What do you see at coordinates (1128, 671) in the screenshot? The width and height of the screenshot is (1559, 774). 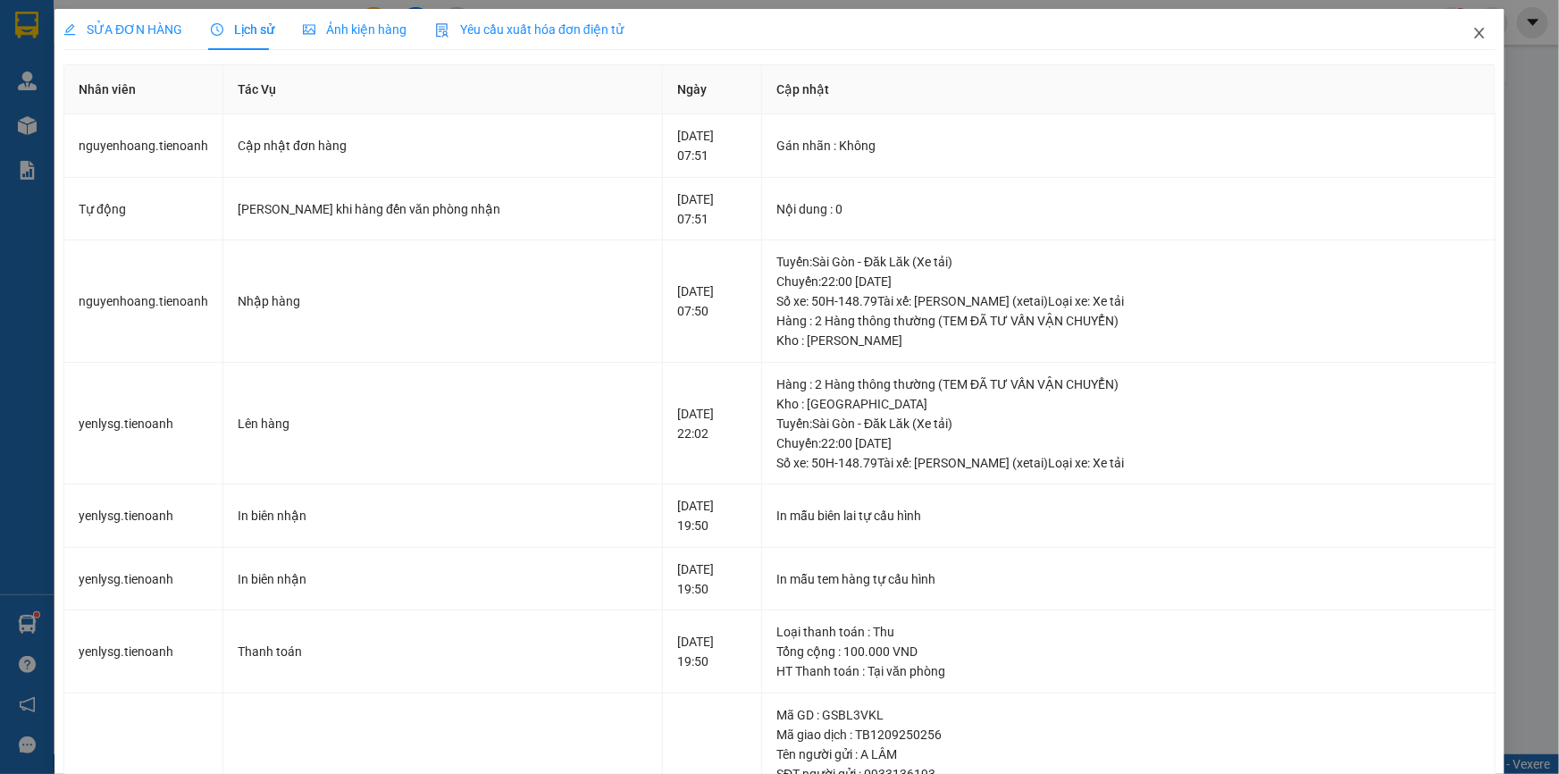 I see `div: HT Thanh toán : Tại văn phòng` at bounding box center [1128, 671].